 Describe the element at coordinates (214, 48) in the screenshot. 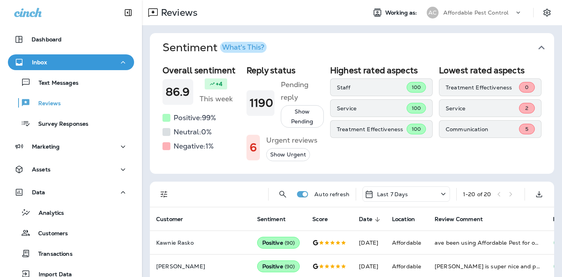

I see `h1: Sentiment` at that location.